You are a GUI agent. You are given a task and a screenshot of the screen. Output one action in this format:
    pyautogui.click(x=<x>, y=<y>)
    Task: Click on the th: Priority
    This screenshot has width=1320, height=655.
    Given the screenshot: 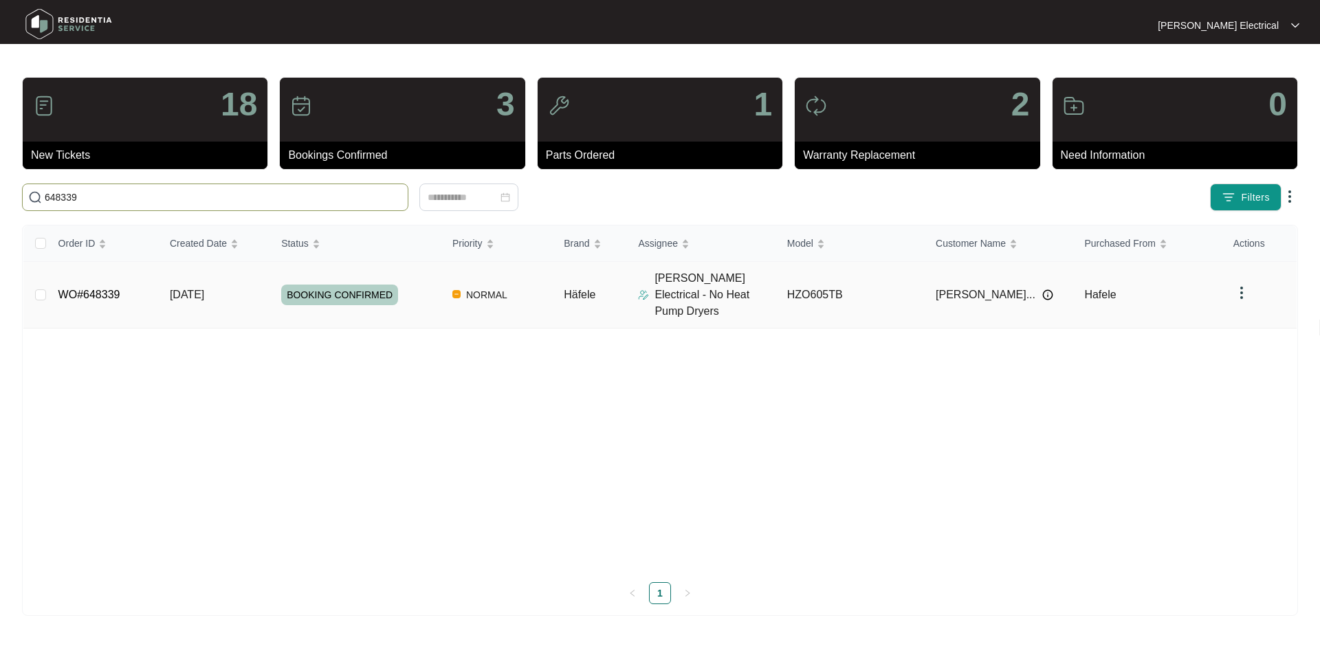 What is the action you would take?
    pyautogui.click(x=497, y=243)
    